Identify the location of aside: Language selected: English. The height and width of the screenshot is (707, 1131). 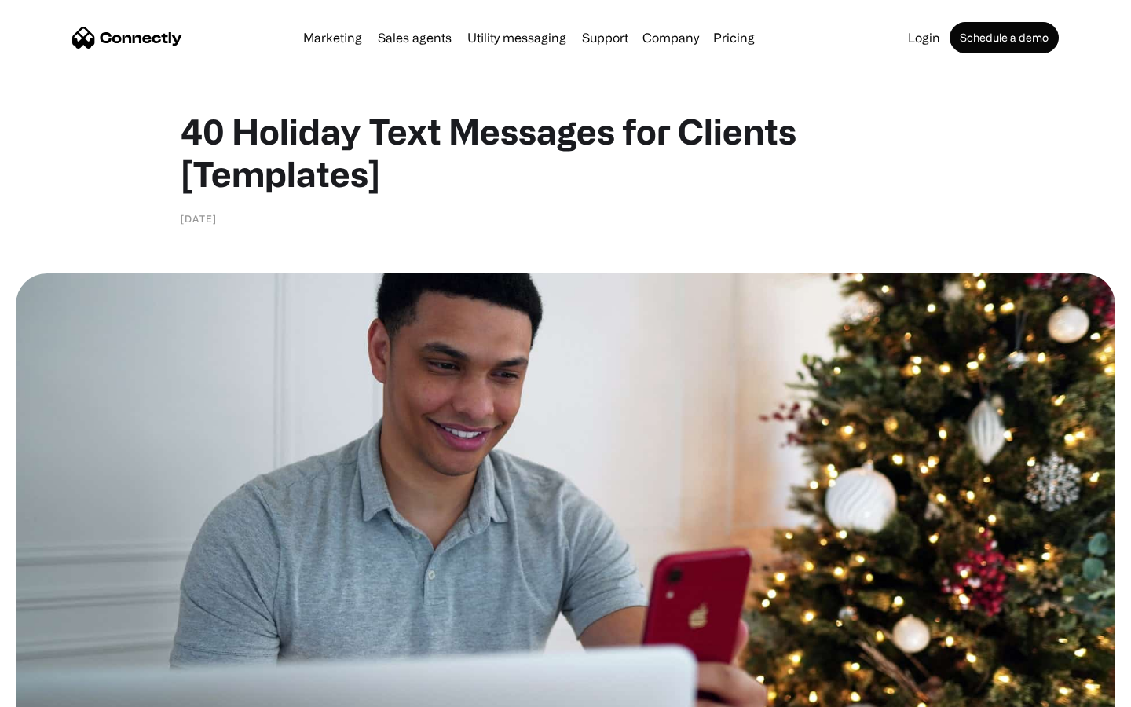
(55, 690).